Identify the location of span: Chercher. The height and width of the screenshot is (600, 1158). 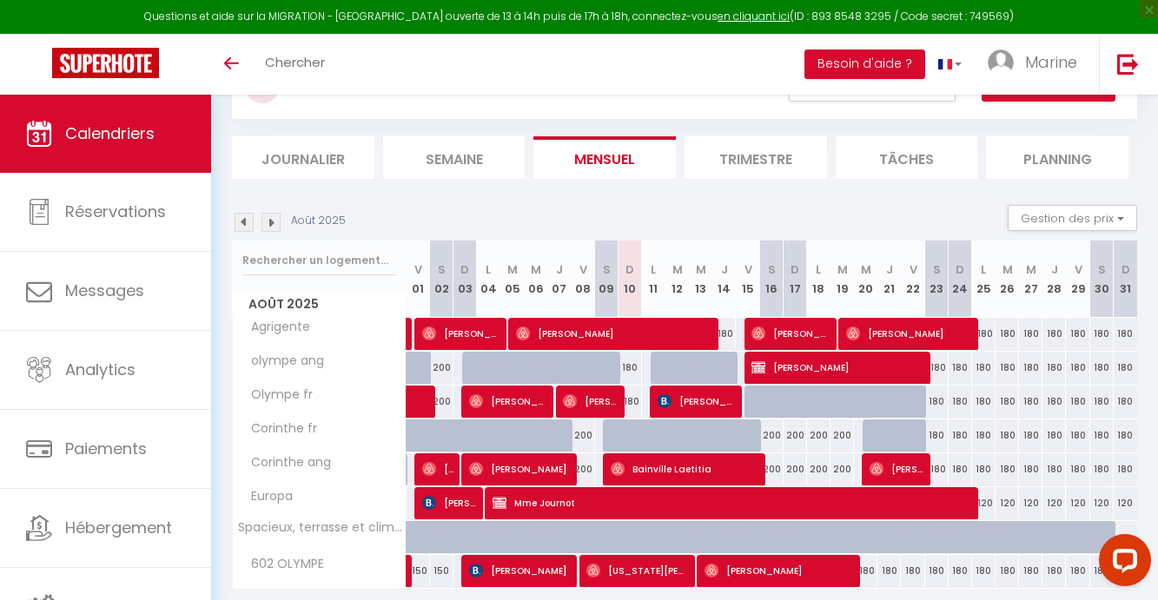
(295, 62).